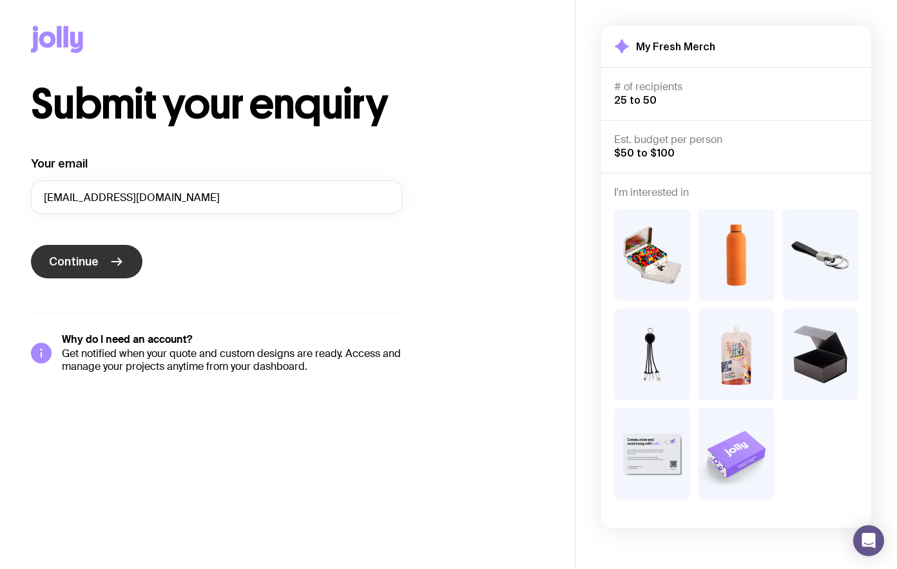 The image size is (897, 569). Describe the element at coordinates (216, 197) in the screenshot. I see `input: you@email.com` at that location.